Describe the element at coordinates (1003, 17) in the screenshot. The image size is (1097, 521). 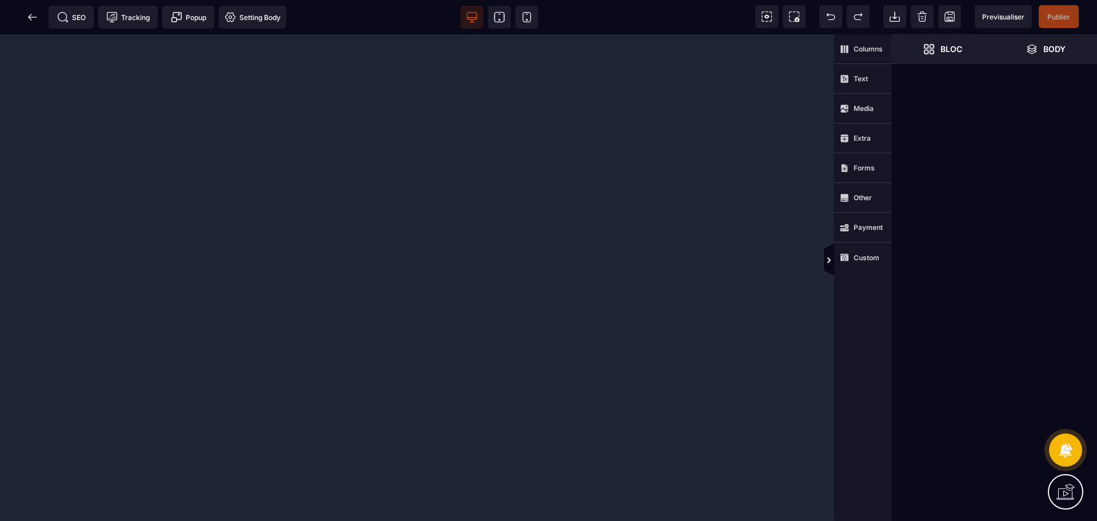
I see `span: Preview` at that location.